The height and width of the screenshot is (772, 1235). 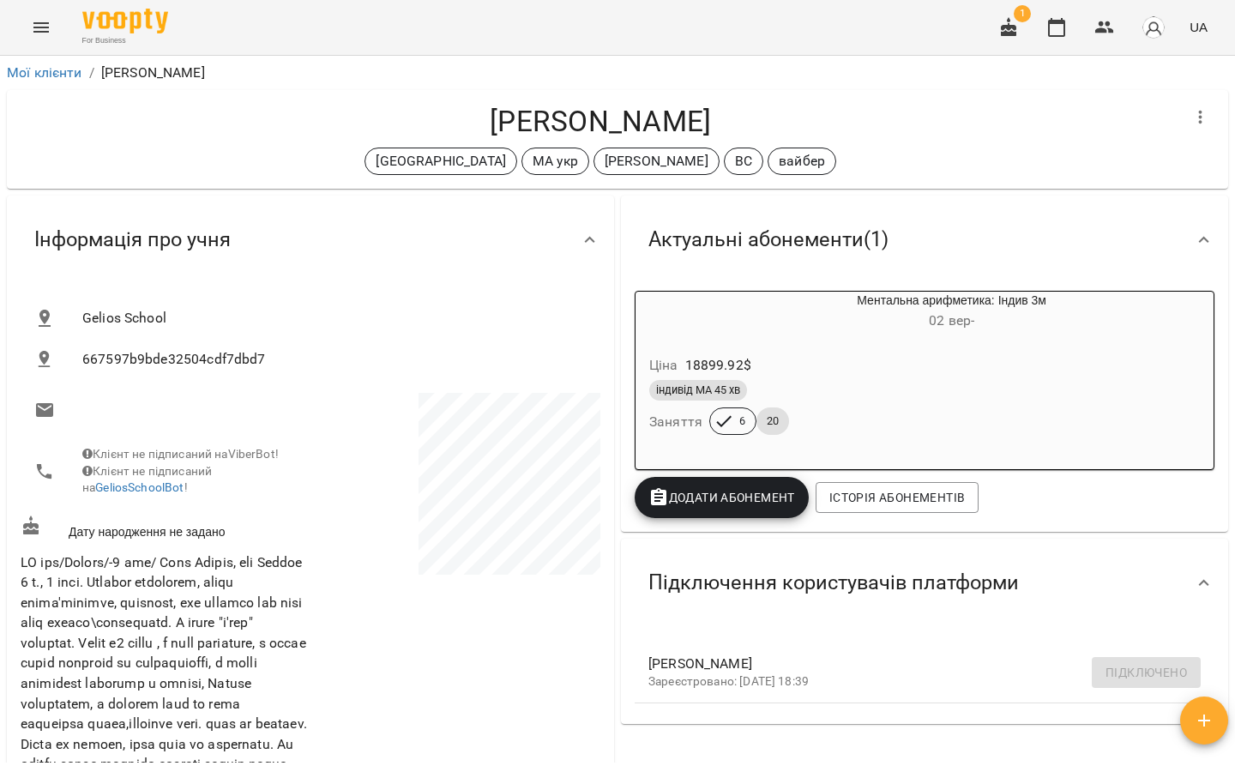 What do you see at coordinates (41, 27) in the screenshot?
I see `button: Menu` at bounding box center [41, 27].